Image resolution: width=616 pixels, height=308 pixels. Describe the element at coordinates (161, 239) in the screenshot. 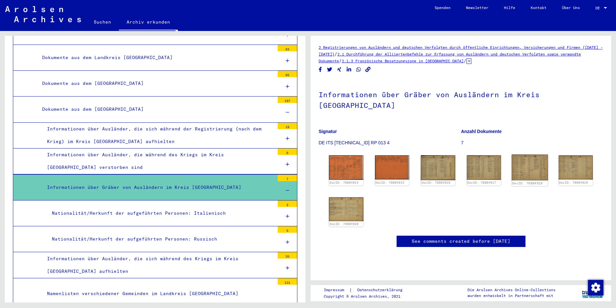

I see `div: Nationalität/Herkunft der aufgeführten Personen: Russisch` at that location.